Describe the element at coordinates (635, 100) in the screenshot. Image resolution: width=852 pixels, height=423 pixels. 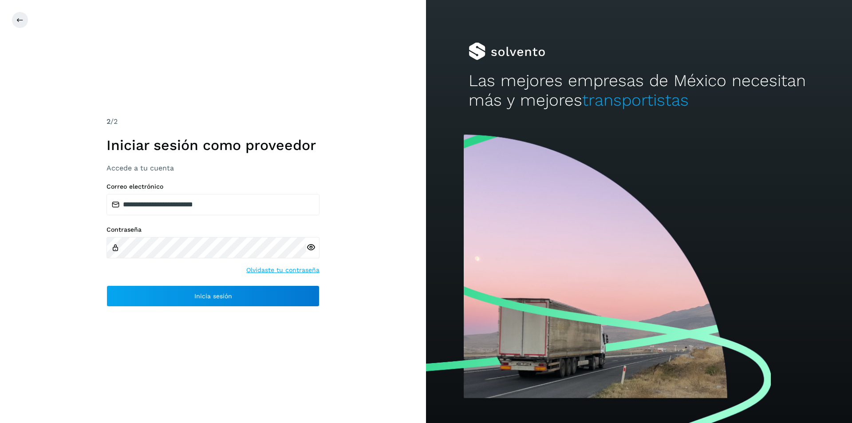
I see `span: transportistas` at that location.